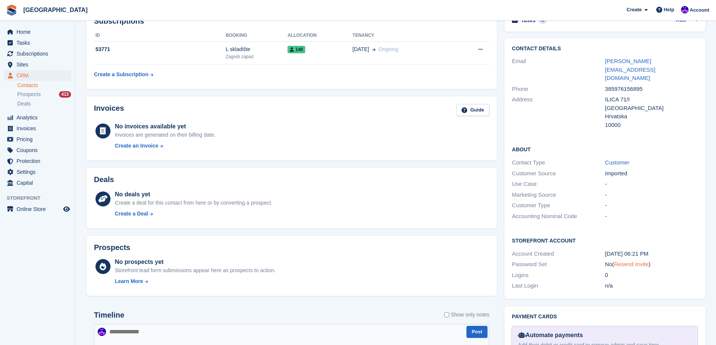 This screenshot has width=716, height=345. Describe the element at coordinates (473, 110) in the screenshot. I see `a: Guide` at that location.